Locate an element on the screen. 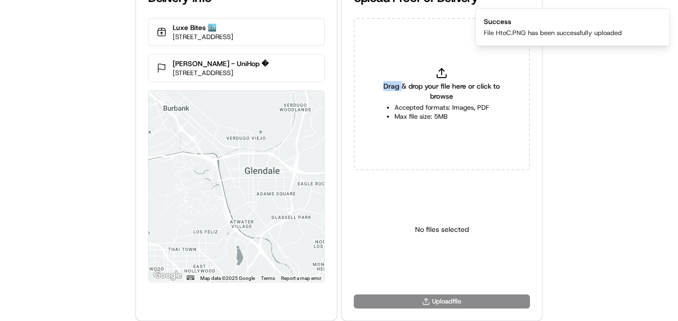 The image size is (678, 321). div: File HtoC.PNG has been successfully uploaded is located at coordinates (552, 33).